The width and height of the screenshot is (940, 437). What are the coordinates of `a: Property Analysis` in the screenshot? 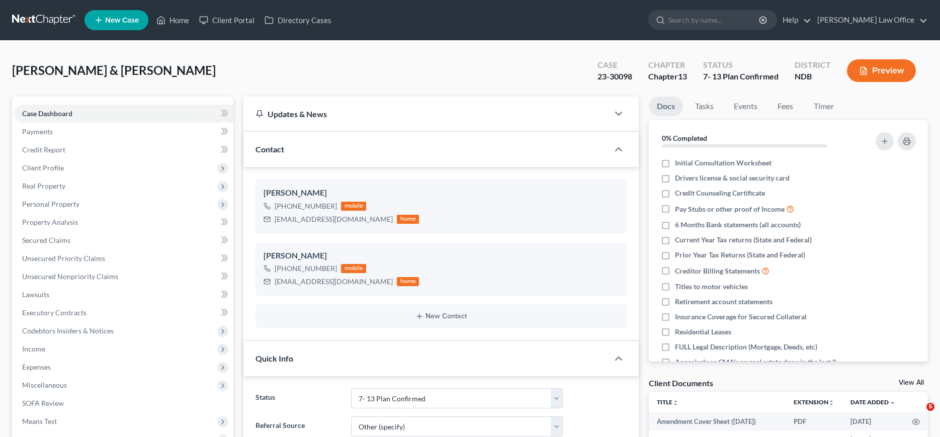 It's located at (124, 222).